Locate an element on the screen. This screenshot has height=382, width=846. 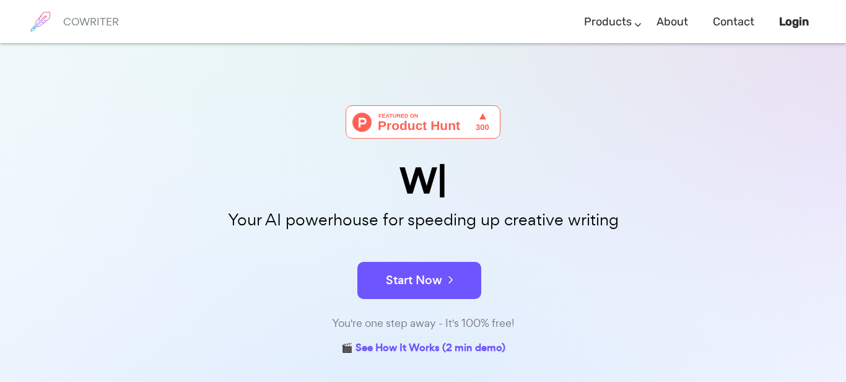
img: brand logo is located at coordinates (40, 22).